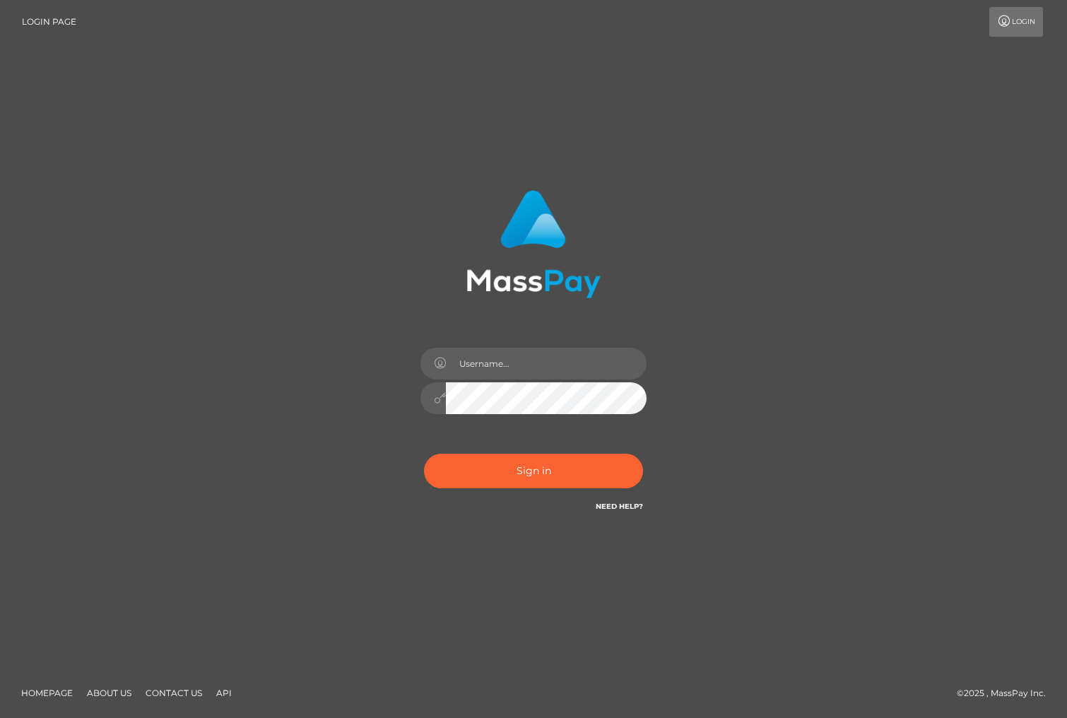 This screenshot has height=718, width=1067. Describe the element at coordinates (109, 692) in the screenshot. I see `a: About Us` at that location.